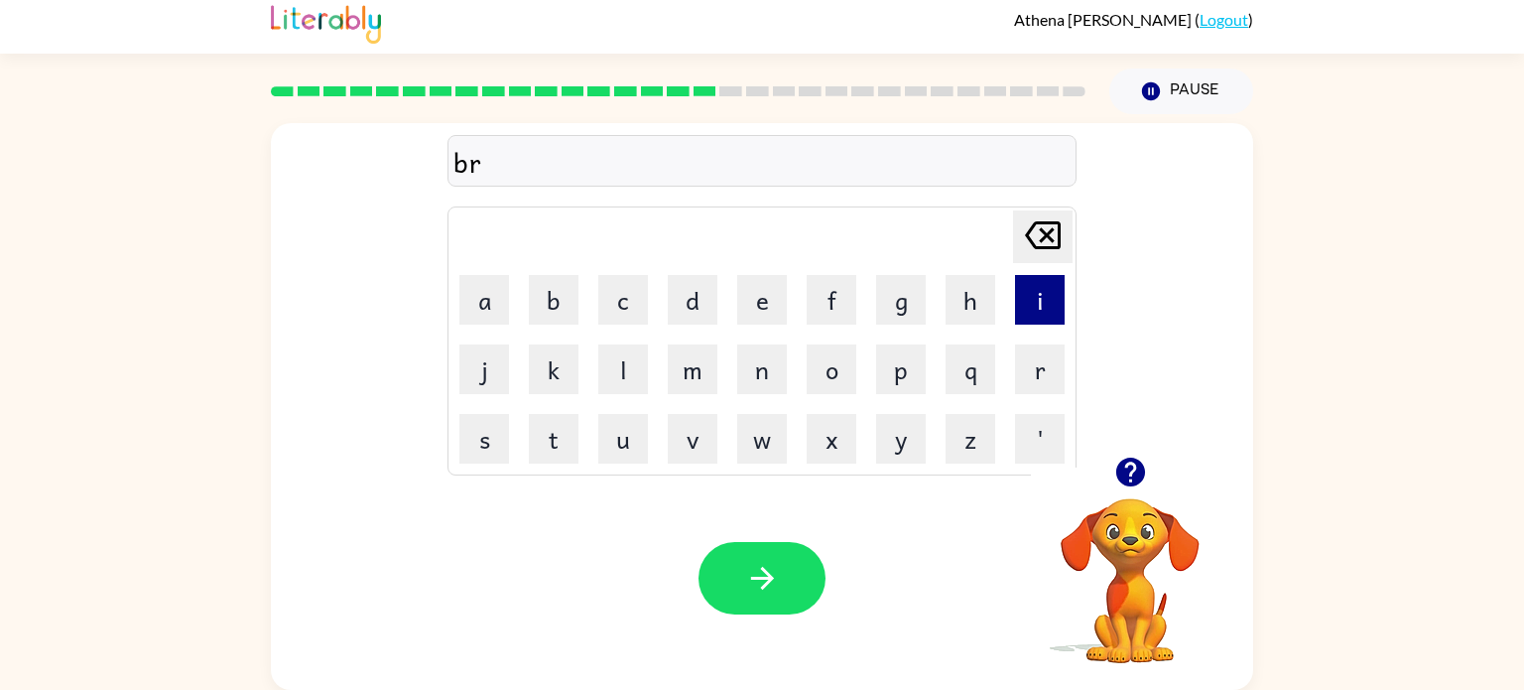 This screenshot has width=1524, height=690. Describe the element at coordinates (623, 369) in the screenshot. I see `button: l` at that location.